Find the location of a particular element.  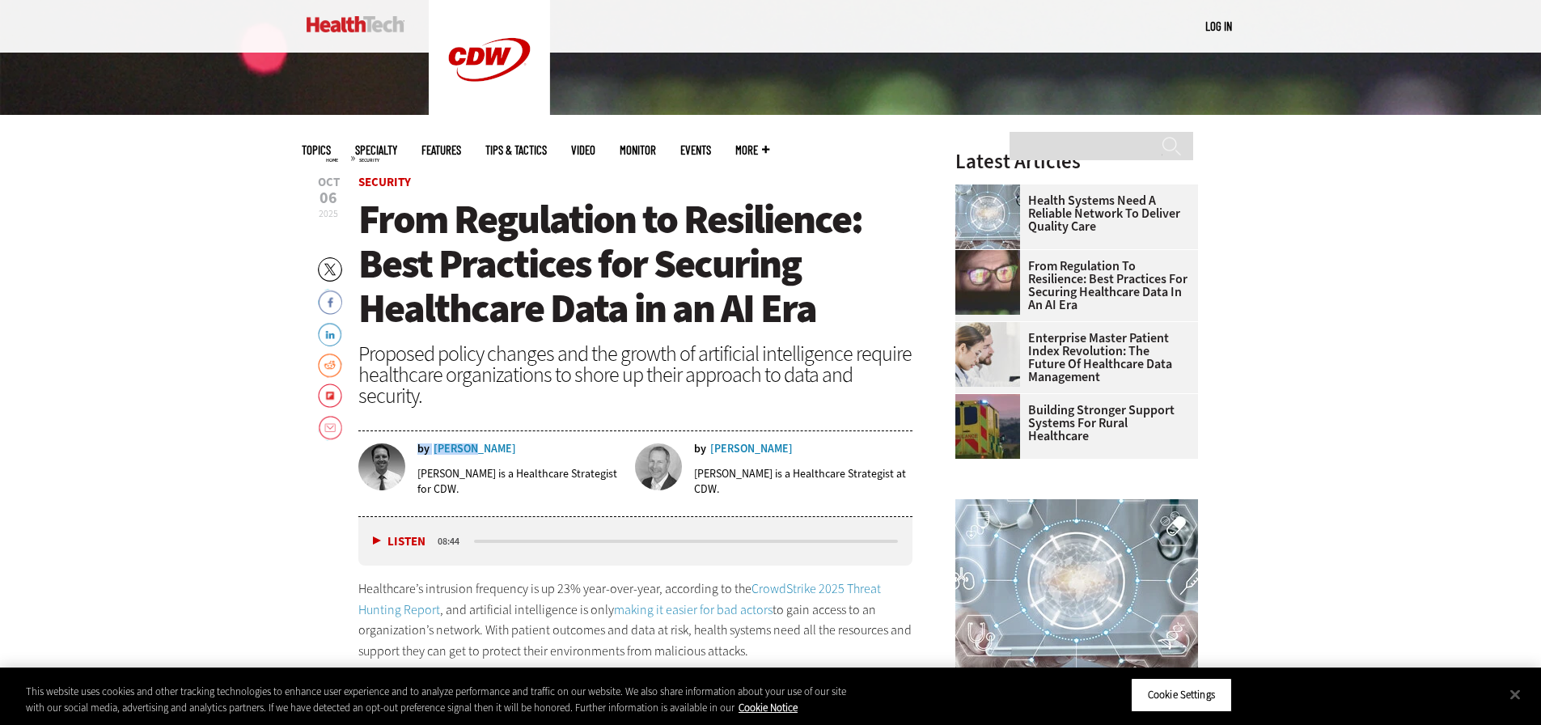

a: CDW is located at coordinates (489, 115).